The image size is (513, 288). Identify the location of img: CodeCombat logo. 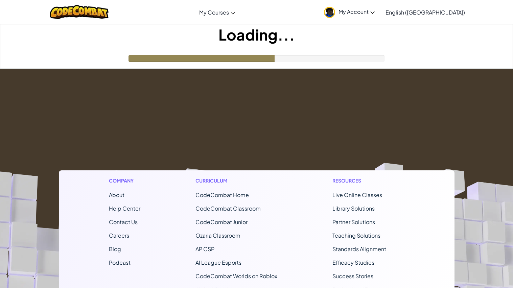
(79, 12).